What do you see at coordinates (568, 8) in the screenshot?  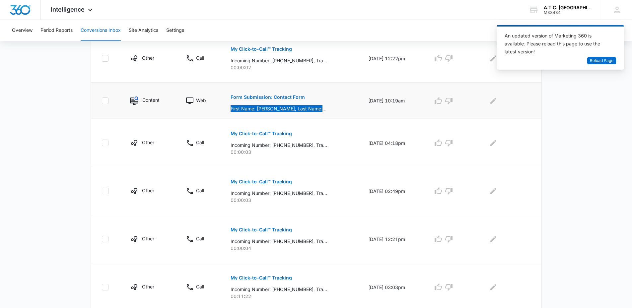 I see `div: account name` at bounding box center [568, 8].